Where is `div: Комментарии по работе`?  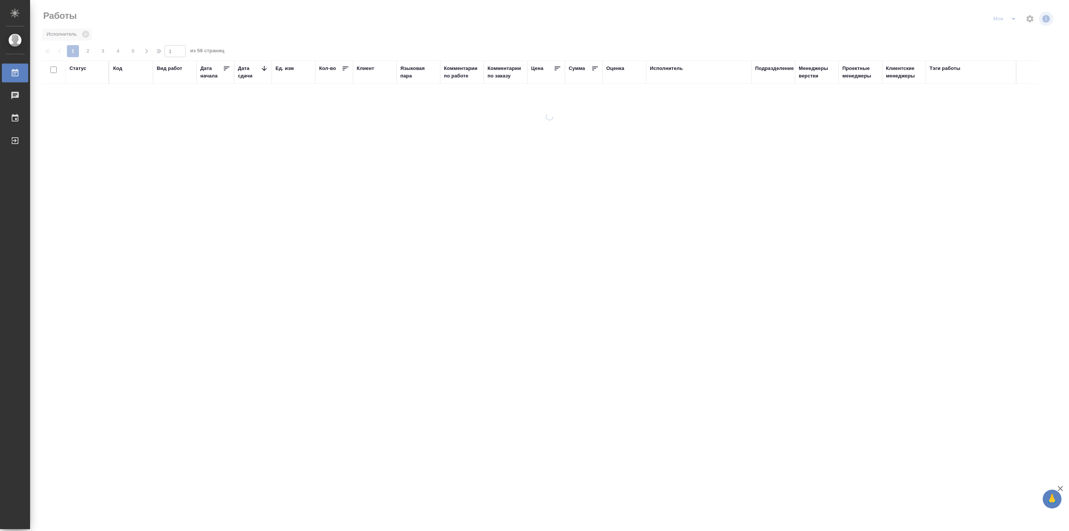
div: Комментарии по работе is located at coordinates (462, 72).